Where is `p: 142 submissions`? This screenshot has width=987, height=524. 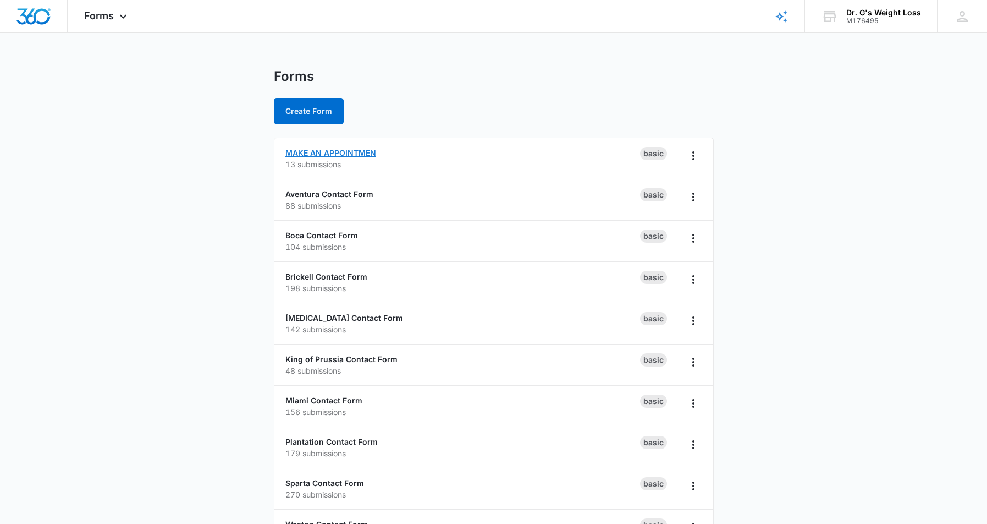 p: 142 submissions is located at coordinates (463, 329).